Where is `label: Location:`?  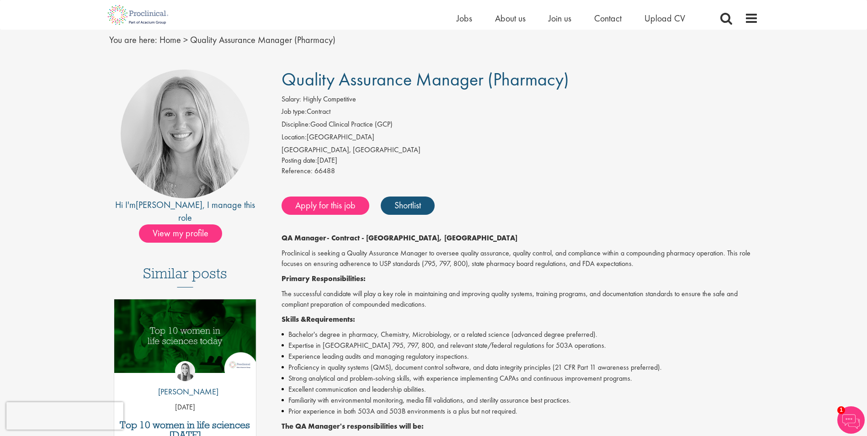
label: Location: is located at coordinates (294, 137).